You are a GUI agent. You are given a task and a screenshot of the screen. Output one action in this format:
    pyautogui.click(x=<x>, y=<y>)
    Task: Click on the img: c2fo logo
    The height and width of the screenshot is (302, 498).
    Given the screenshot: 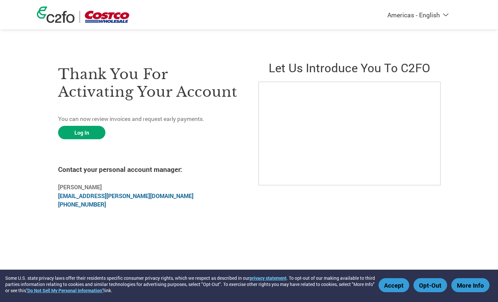 What is the action you would take?
    pyautogui.click(x=56, y=15)
    